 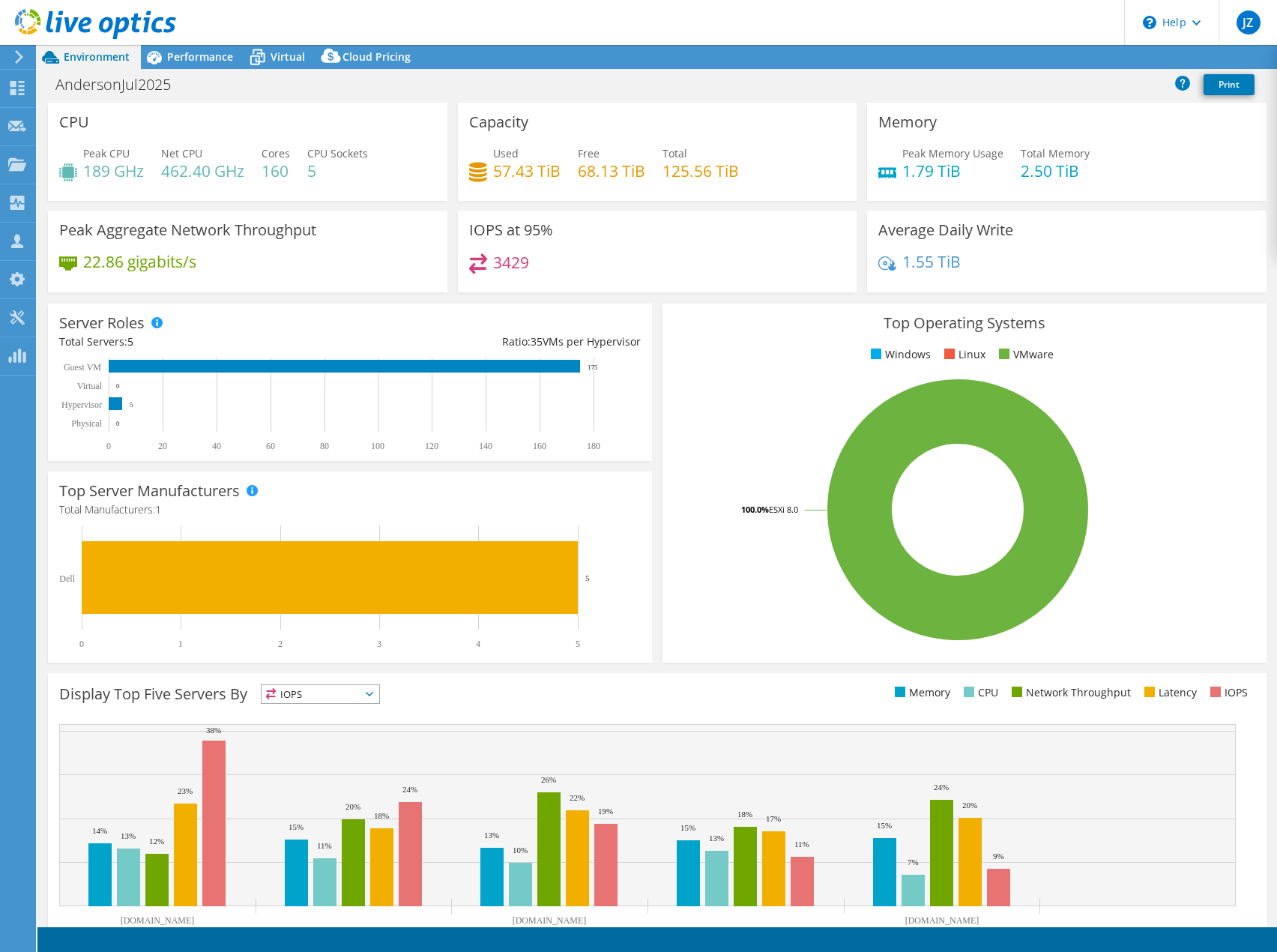 I want to click on span: JZ, so click(x=1249, y=23).